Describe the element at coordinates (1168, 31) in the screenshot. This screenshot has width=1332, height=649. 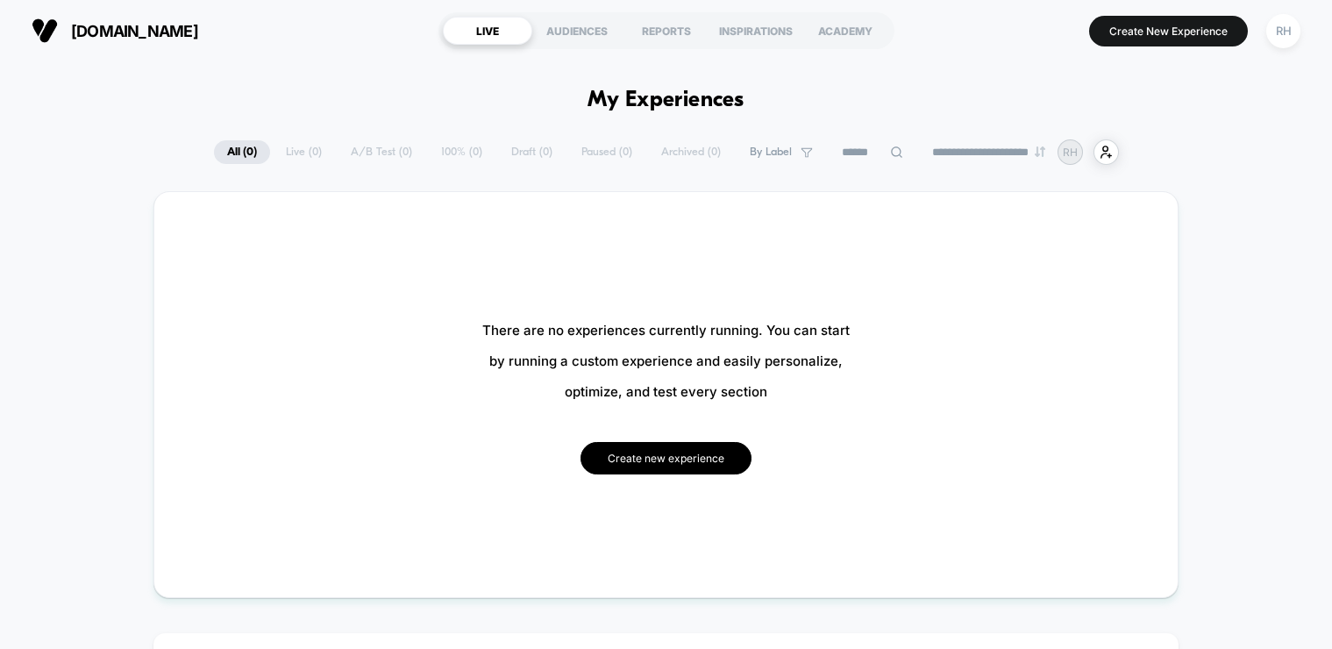
I see `button: Create New Experience` at that location.